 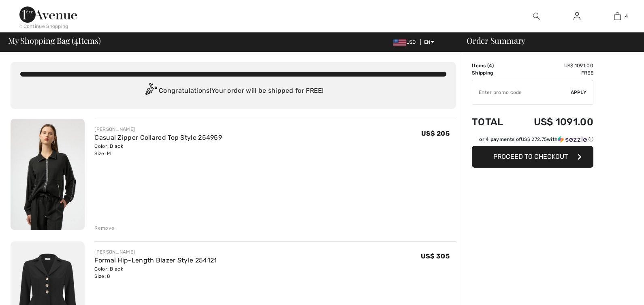 I want to click on div: Remove, so click(x=104, y=228).